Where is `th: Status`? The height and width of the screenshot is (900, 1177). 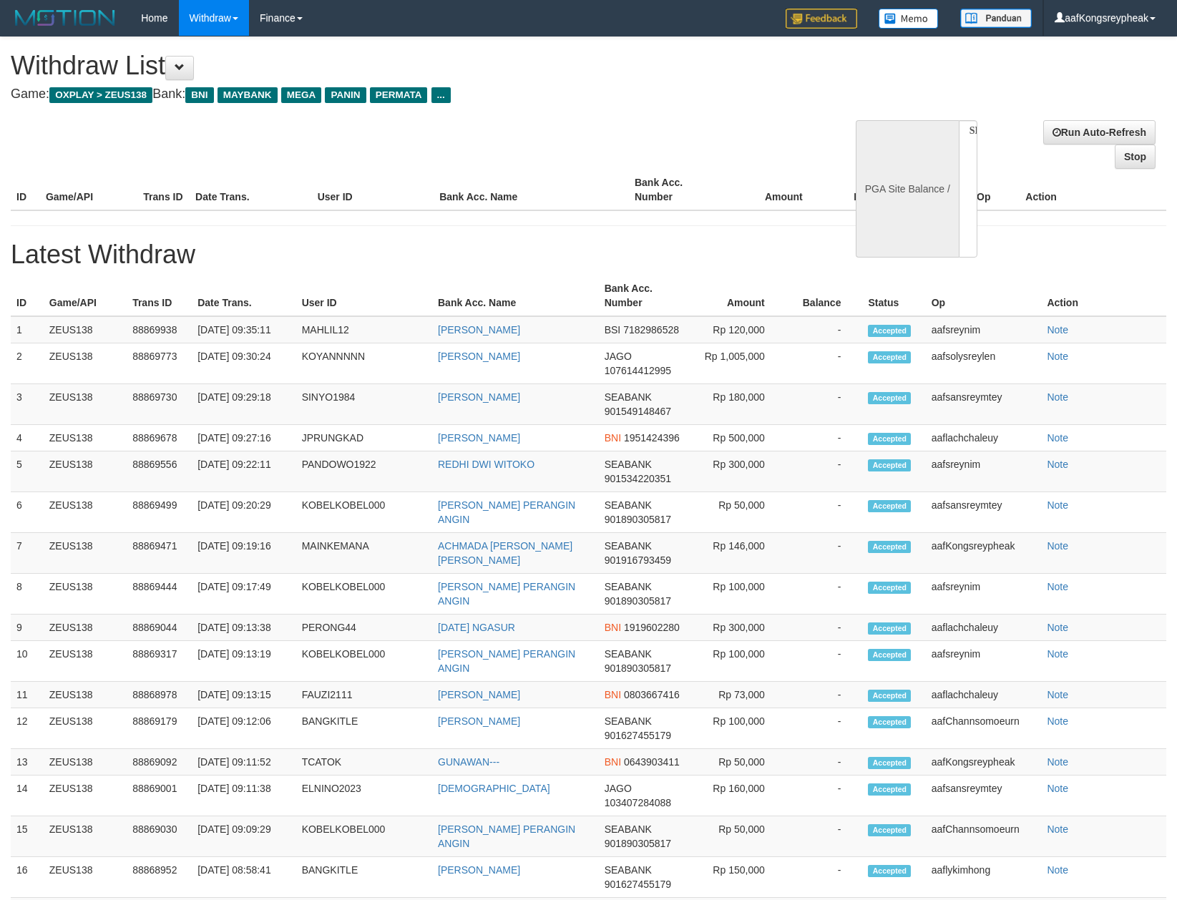
th: Status is located at coordinates (894, 295).